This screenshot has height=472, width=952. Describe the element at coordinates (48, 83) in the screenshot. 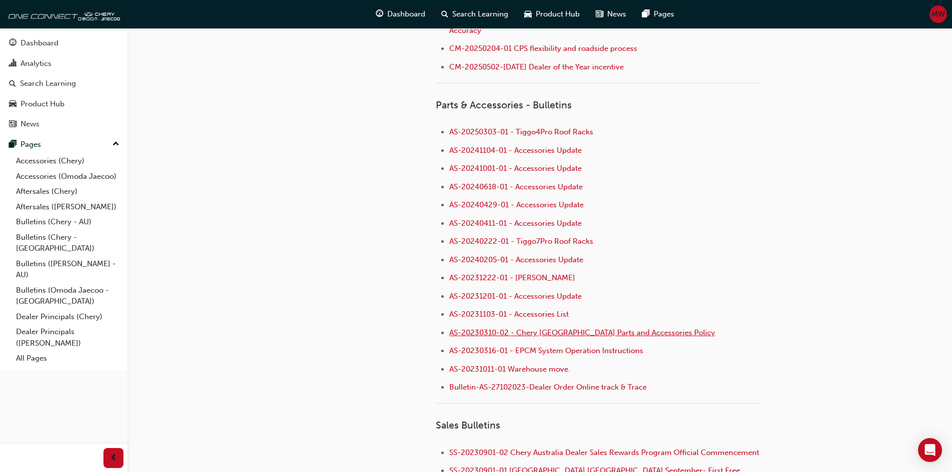

I see `div: Search Learning` at that location.